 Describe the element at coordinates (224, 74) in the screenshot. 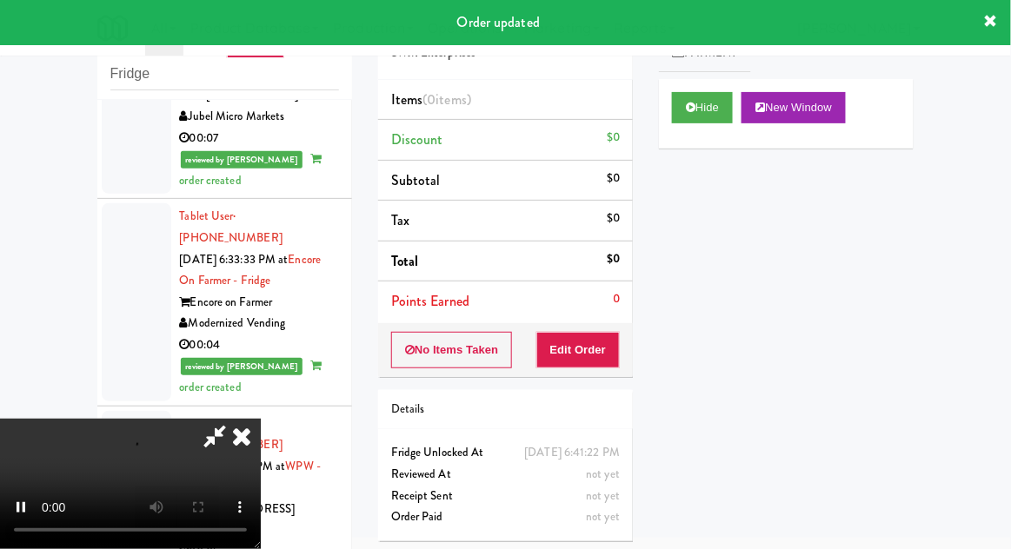

I see `input: Search vision orders` at that location.